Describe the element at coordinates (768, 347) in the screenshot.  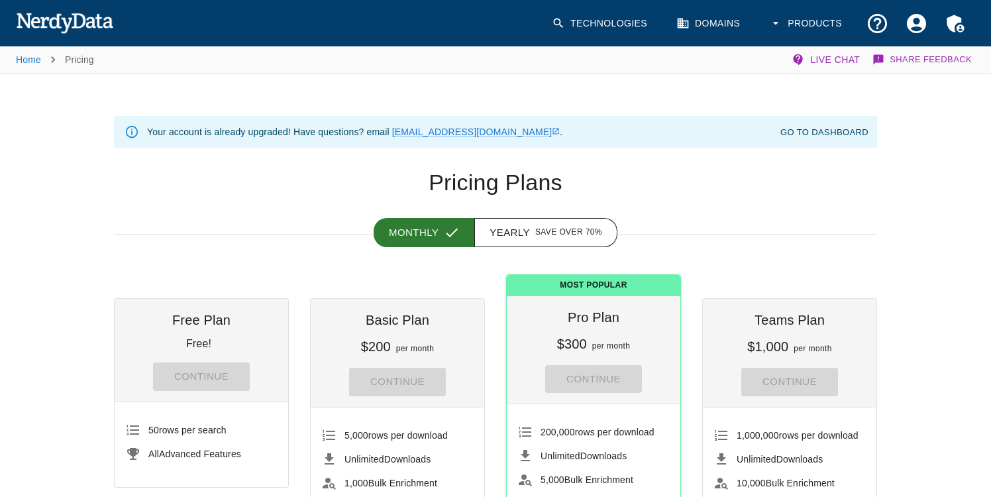
I see `h6: $1,000` at that location.